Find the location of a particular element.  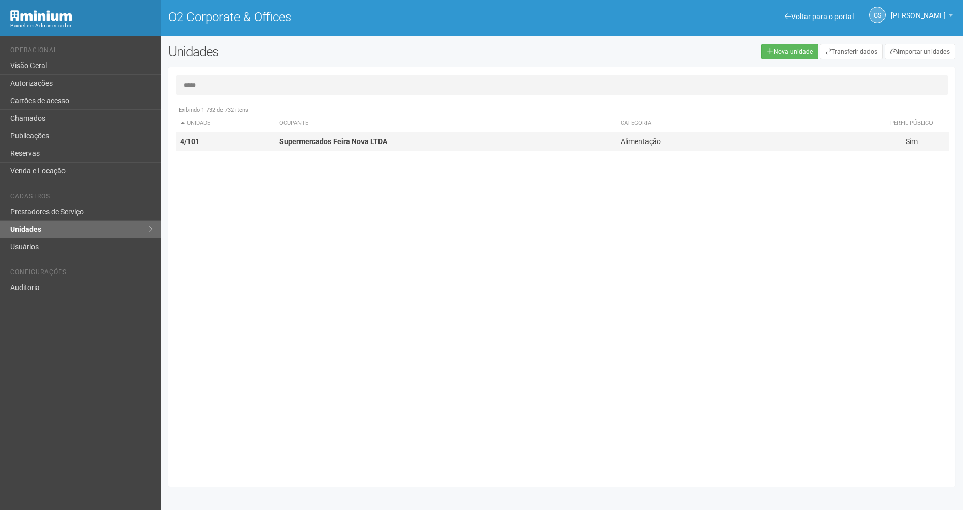

li: Cadastros is located at coordinates (82, 198).